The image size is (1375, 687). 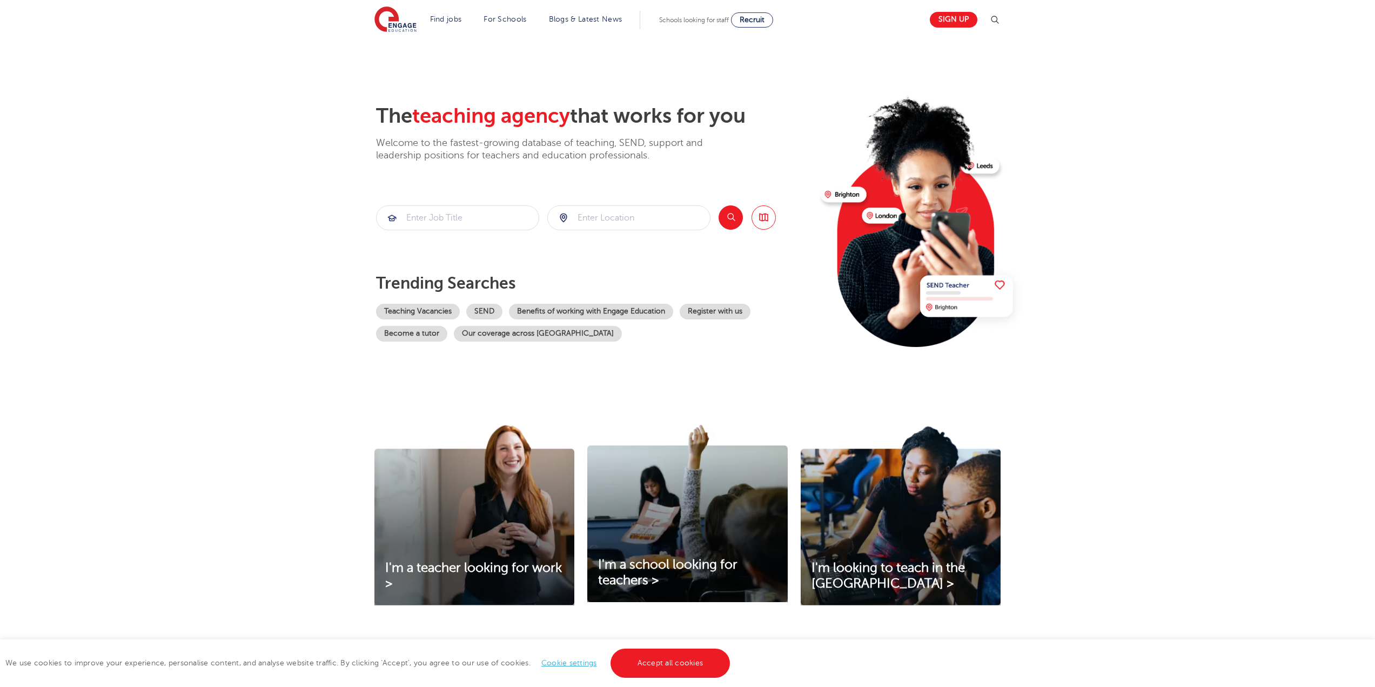 What do you see at coordinates (591, 311) in the screenshot?
I see `a: Benefits of working with Engage Education` at bounding box center [591, 311].